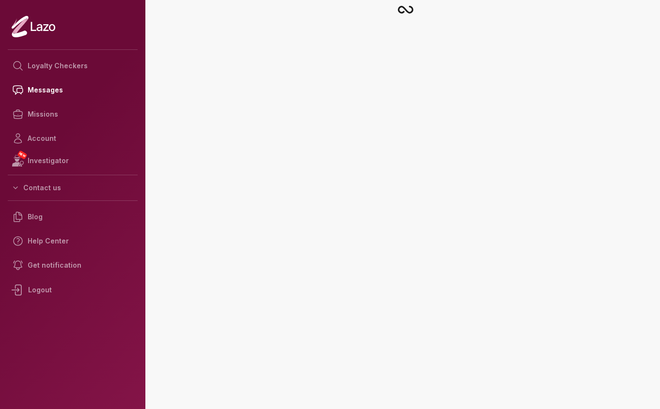 The height and width of the screenshot is (409, 660). What do you see at coordinates (22, 155) in the screenshot?
I see `span: NEW` at bounding box center [22, 155].